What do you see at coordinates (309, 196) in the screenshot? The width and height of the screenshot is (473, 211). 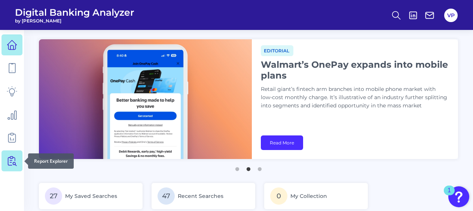 I see `span: My Collection` at bounding box center [309, 196].